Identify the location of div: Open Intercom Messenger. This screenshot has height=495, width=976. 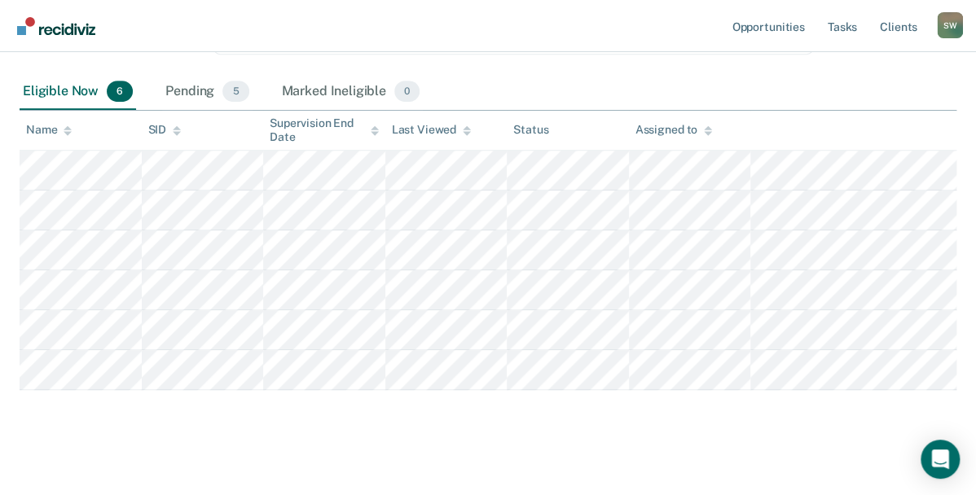
(940, 459).